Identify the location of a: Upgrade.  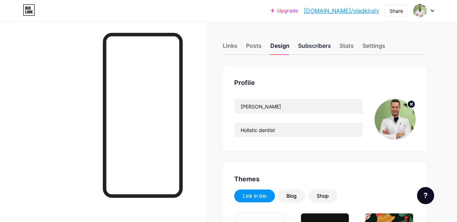
(285, 11).